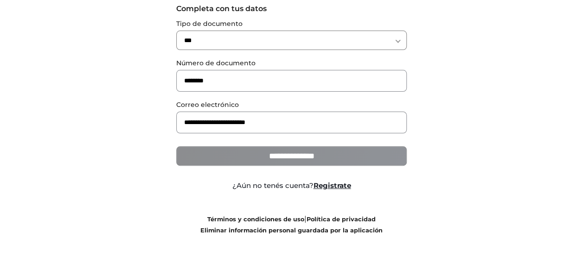 The image size is (583, 275). I want to click on label: Completa con tus datos, so click(291, 9).